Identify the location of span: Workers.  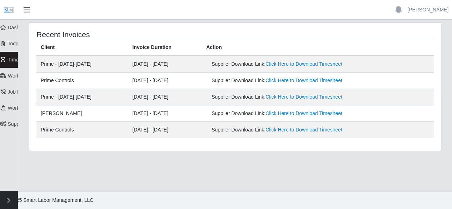
(17, 108).